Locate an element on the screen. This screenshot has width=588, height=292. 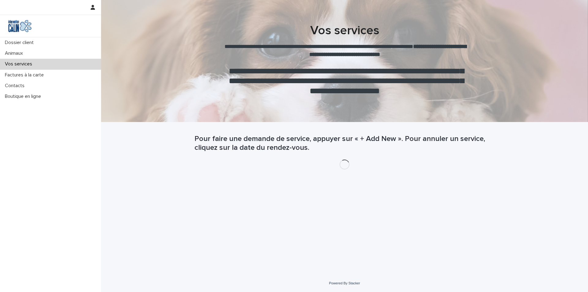
p: Dossier client is located at coordinates (21, 43).